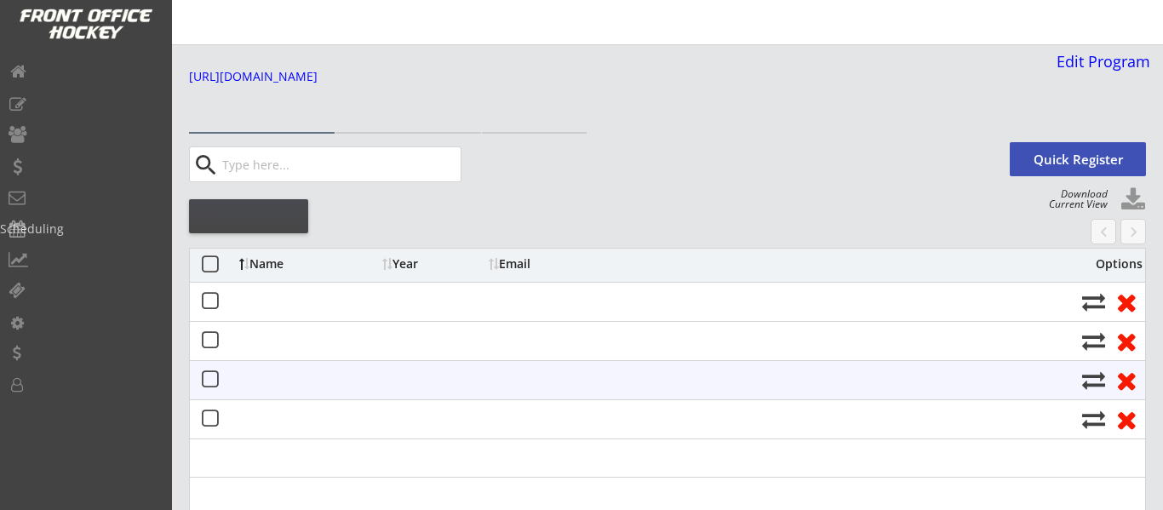  I want to click on input: Type here..., so click(341, 164).